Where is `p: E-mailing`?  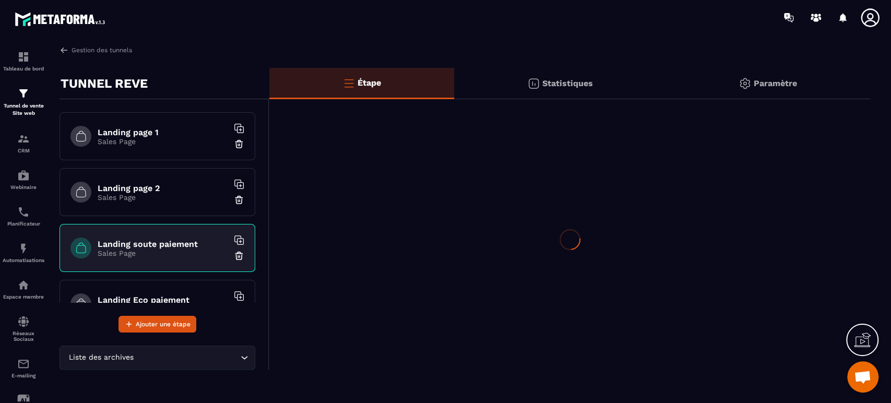 p: E-mailing is located at coordinates (23, 375).